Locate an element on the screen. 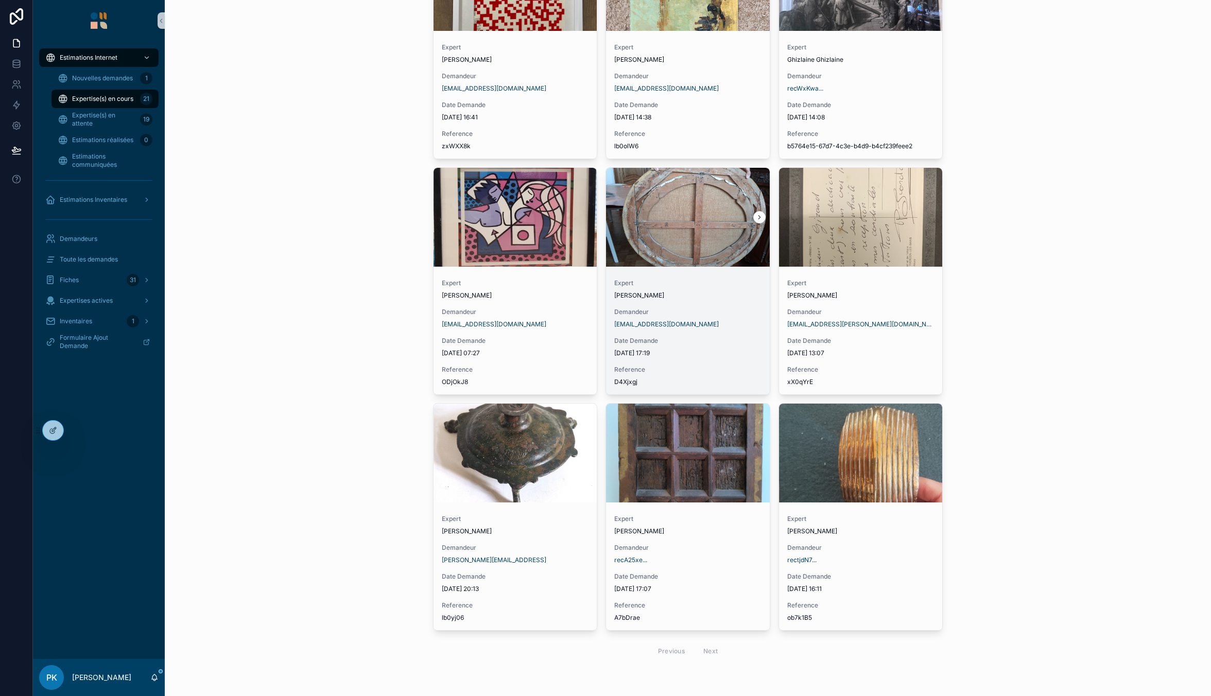  span: Ghizlaine Ghizlaine is located at coordinates (815, 60).